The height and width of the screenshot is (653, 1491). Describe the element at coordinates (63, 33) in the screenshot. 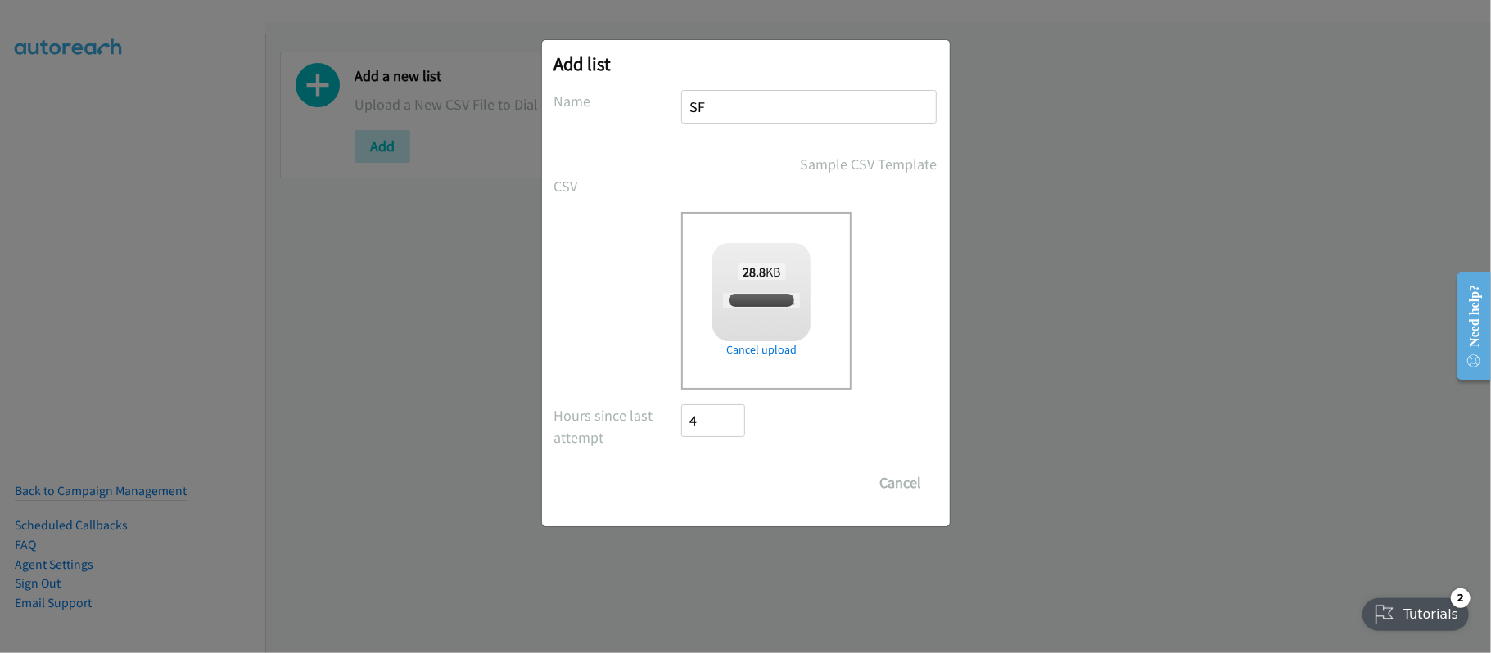

I see `button: Checklist, Tutorials, 2 incomplete tasks` at that location.